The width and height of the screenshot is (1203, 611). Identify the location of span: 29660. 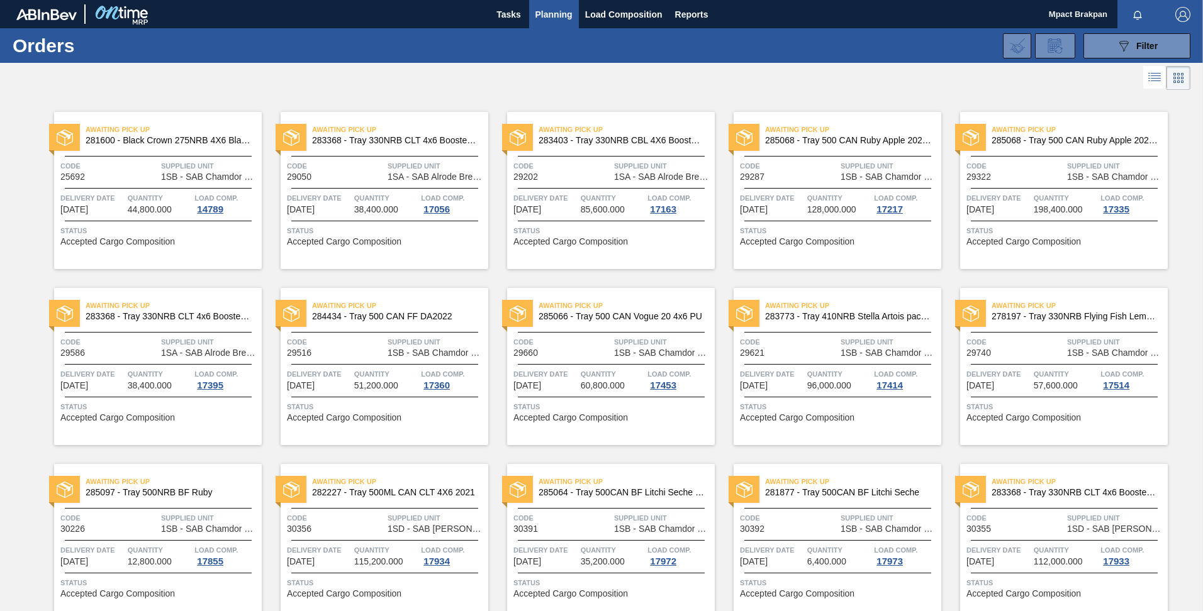
(525, 353).